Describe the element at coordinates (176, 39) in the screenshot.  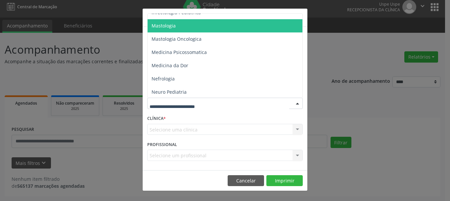
I see `span: Mastologia Oncologica` at that location.